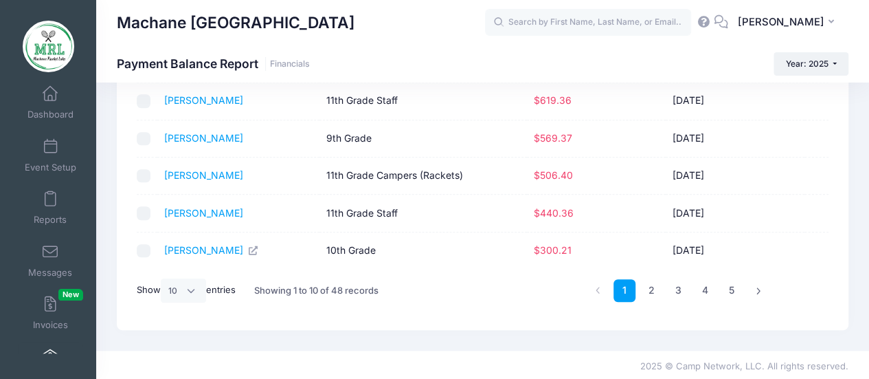  I want to click on span: $619.36, so click(552, 100).